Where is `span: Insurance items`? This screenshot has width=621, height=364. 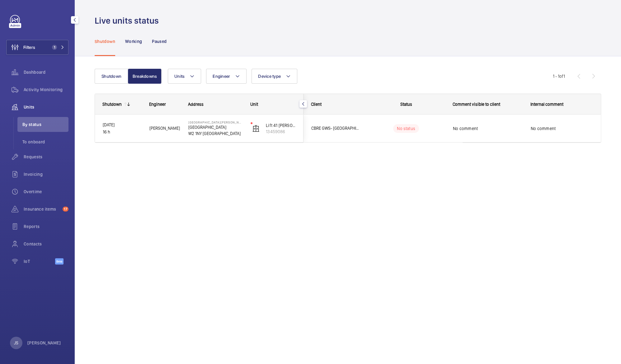
span: Insurance items is located at coordinates (42, 209).